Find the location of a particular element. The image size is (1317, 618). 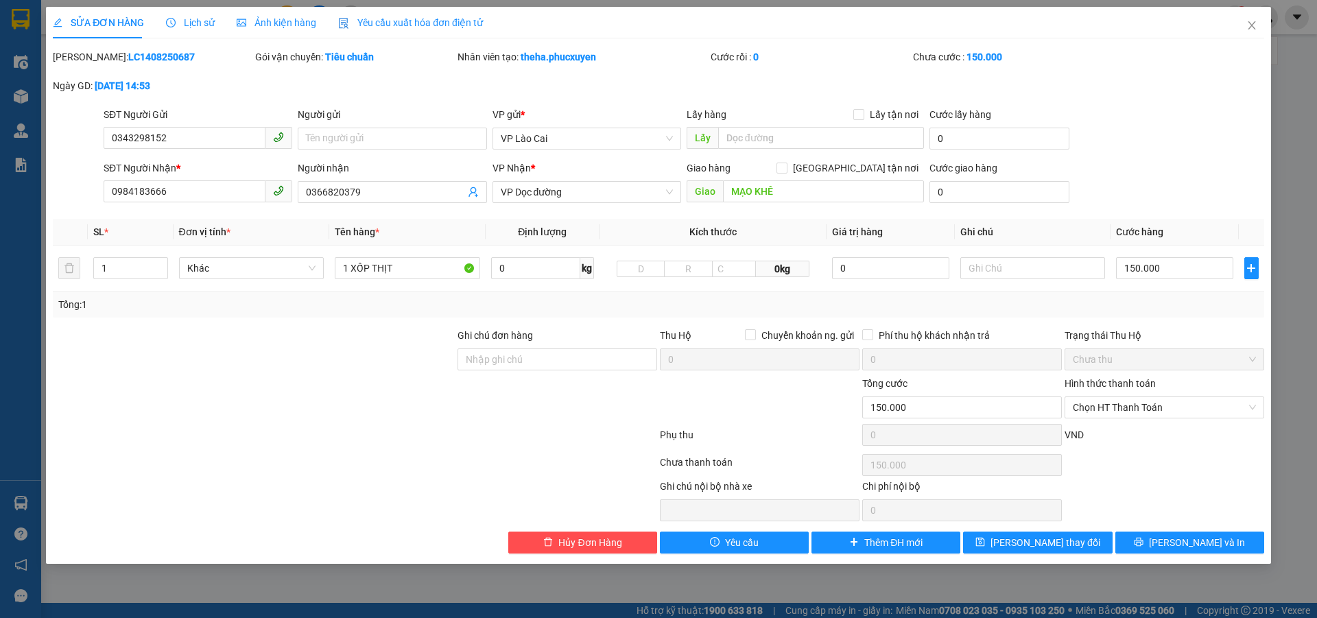

button: exclamation-circleYêu cầu is located at coordinates (734, 542).